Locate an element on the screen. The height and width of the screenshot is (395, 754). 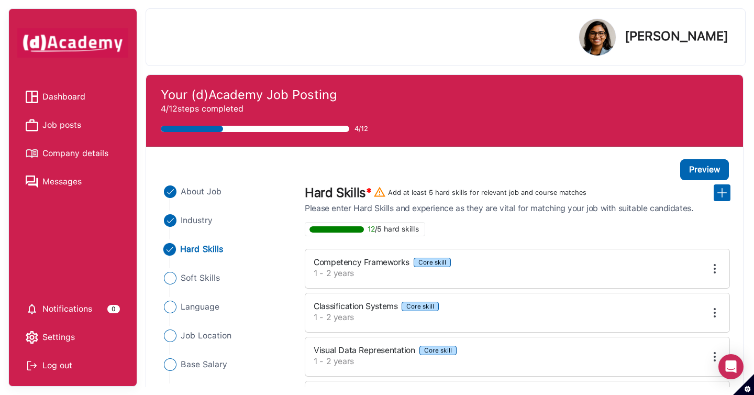
span: /5 hard skills is located at coordinates (397, 229).